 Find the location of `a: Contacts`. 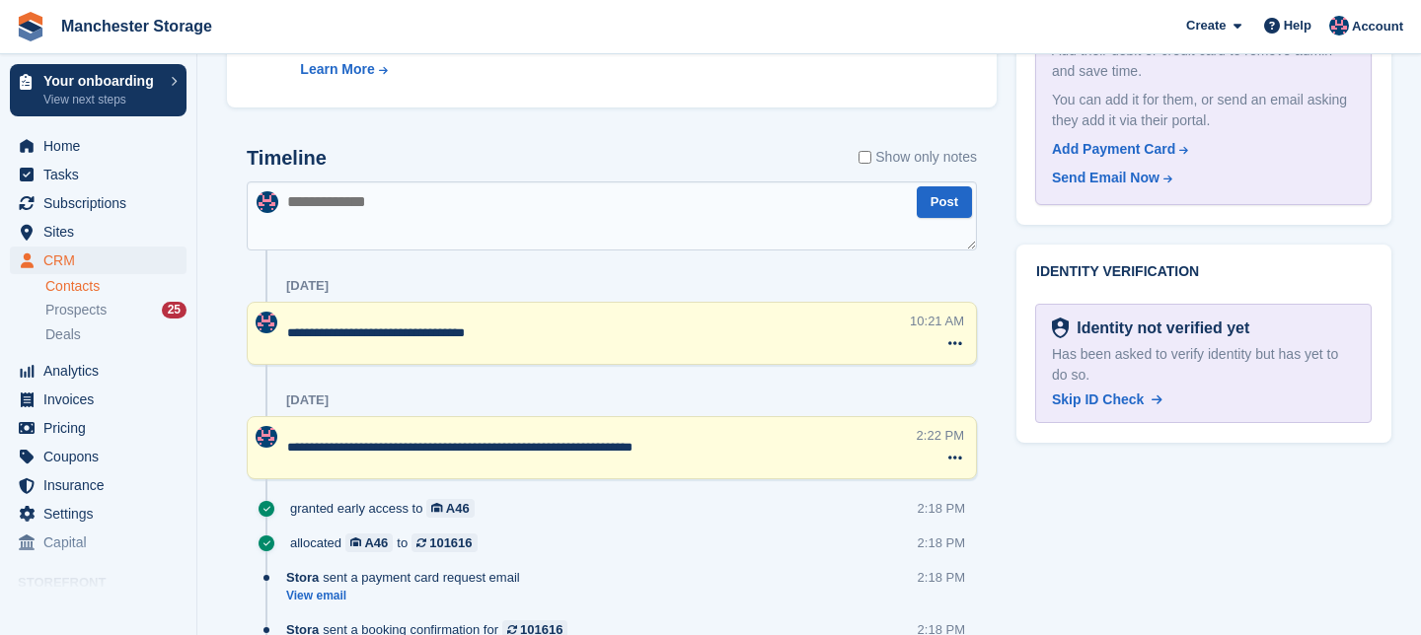

a: Contacts is located at coordinates (115, 286).